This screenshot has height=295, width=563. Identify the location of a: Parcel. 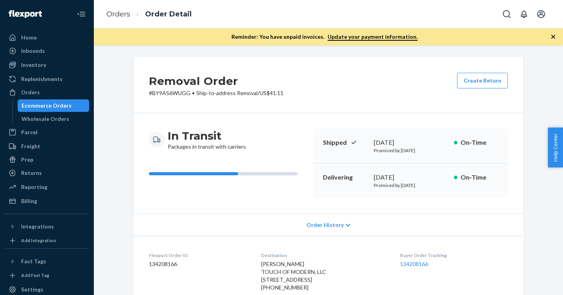
(47, 132).